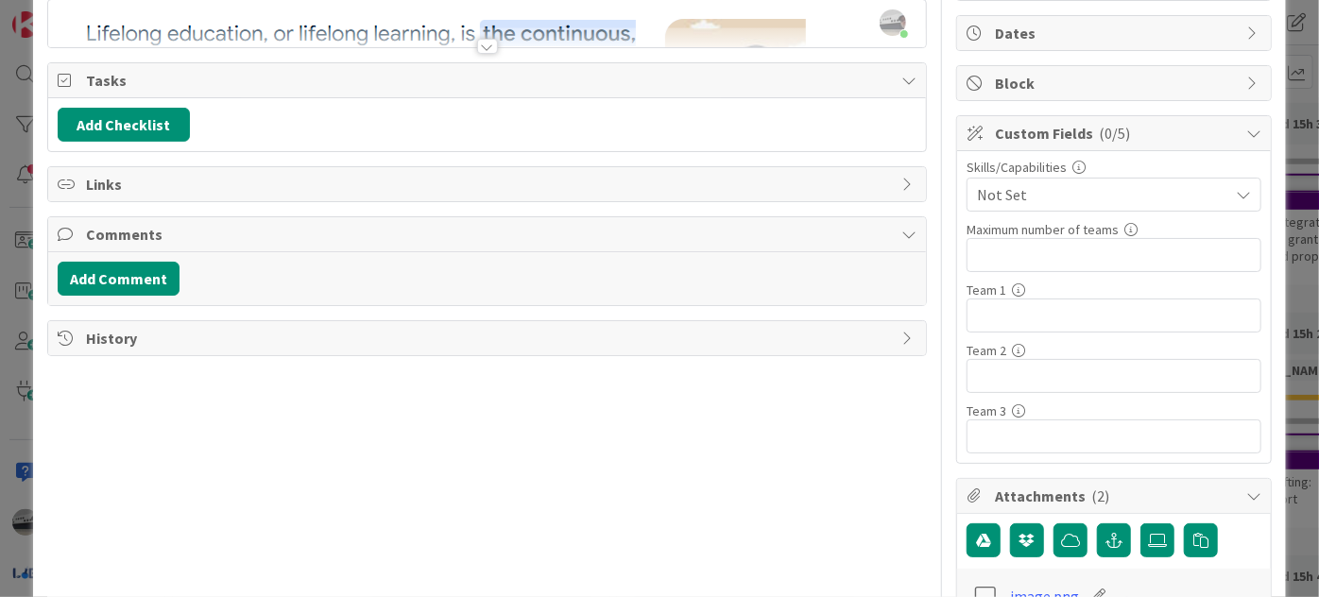  Describe the element at coordinates (488, 184) in the screenshot. I see `span: Links` at that location.